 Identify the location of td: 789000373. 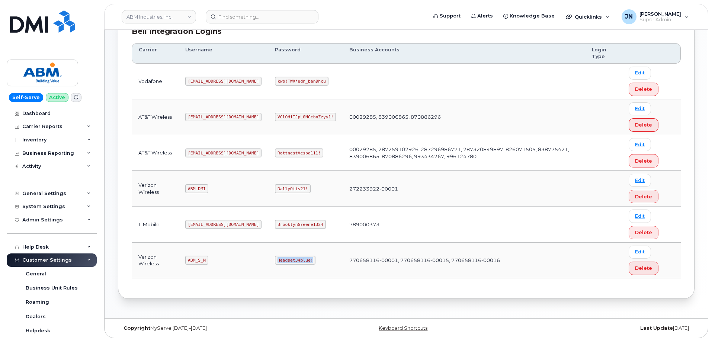
(464, 224).